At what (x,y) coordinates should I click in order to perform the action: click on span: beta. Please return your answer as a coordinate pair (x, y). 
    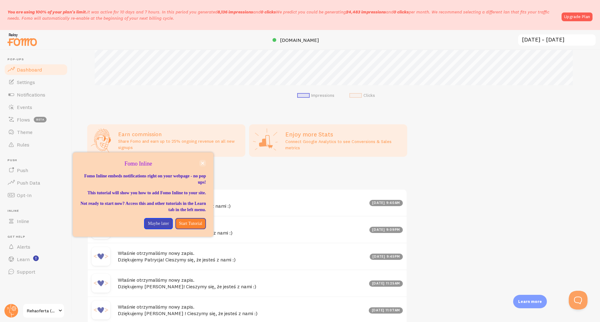
    Looking at the image, I should click on (40, 120).